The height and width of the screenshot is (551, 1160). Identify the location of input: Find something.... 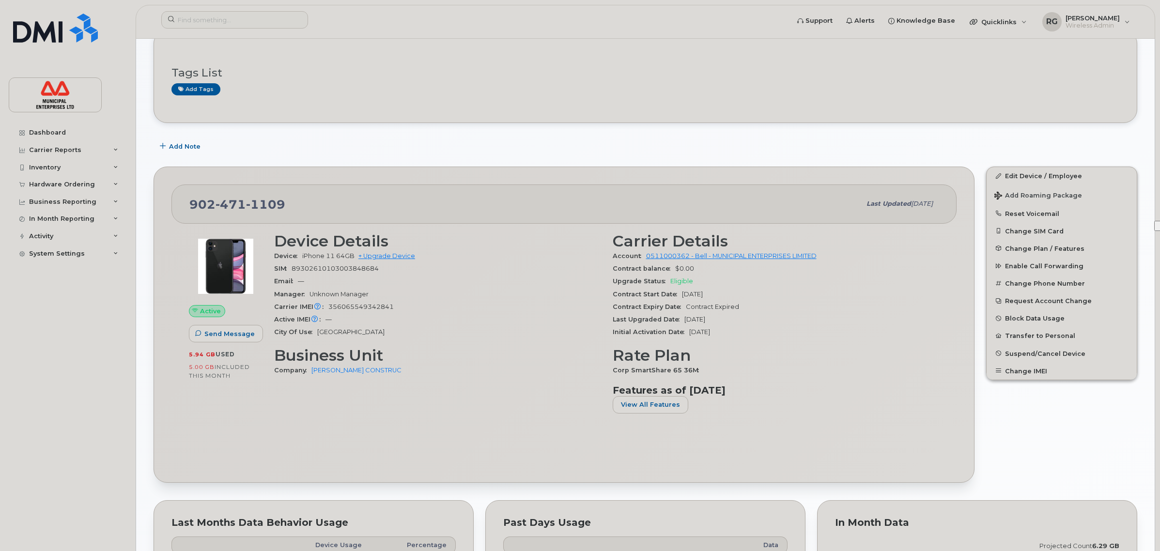
(234, 20).